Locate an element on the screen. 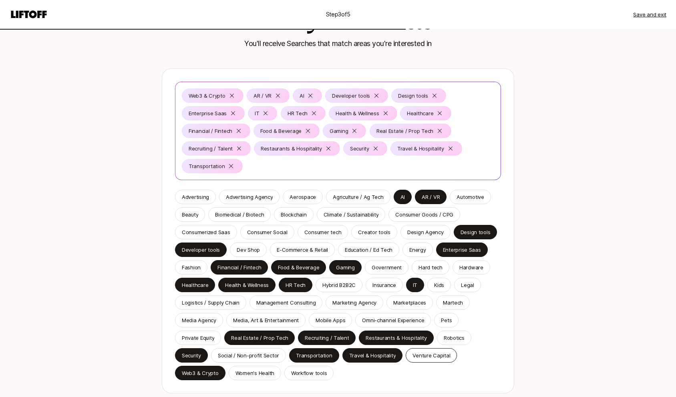 The image size is (676, 397). p: Government is located at coordinates (386, 267).